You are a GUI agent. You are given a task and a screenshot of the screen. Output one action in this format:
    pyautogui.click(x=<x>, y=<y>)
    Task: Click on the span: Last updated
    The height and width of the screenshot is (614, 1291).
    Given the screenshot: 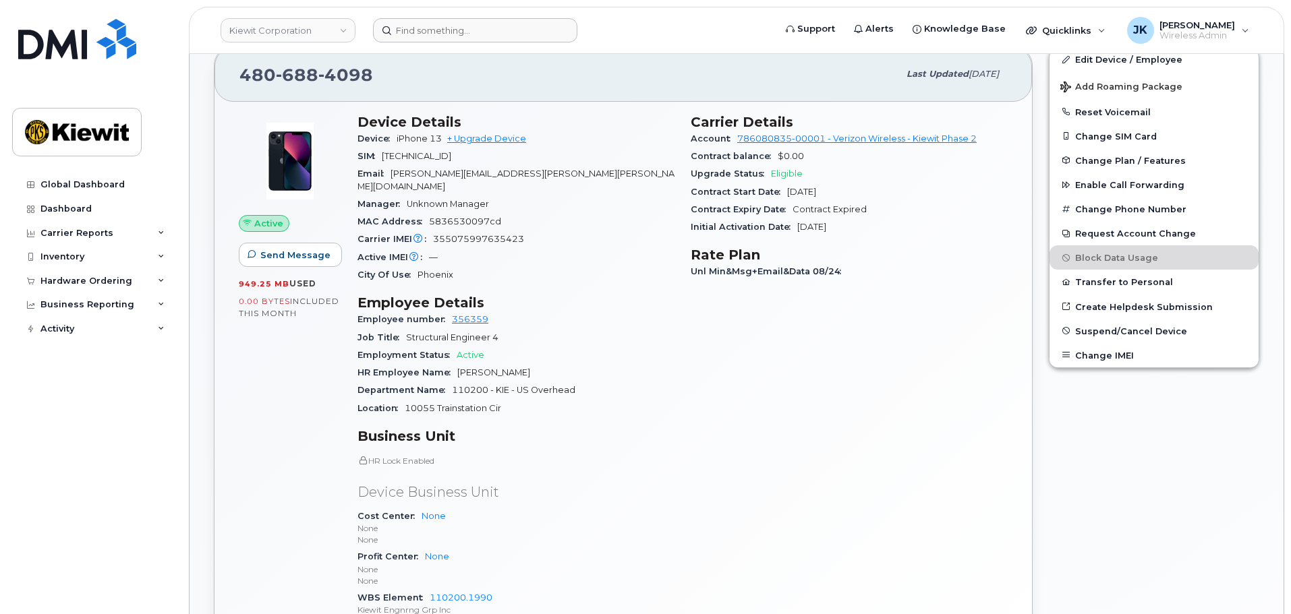 What is the action you would take?
    pyautogui.click(x=938, y=74)
    